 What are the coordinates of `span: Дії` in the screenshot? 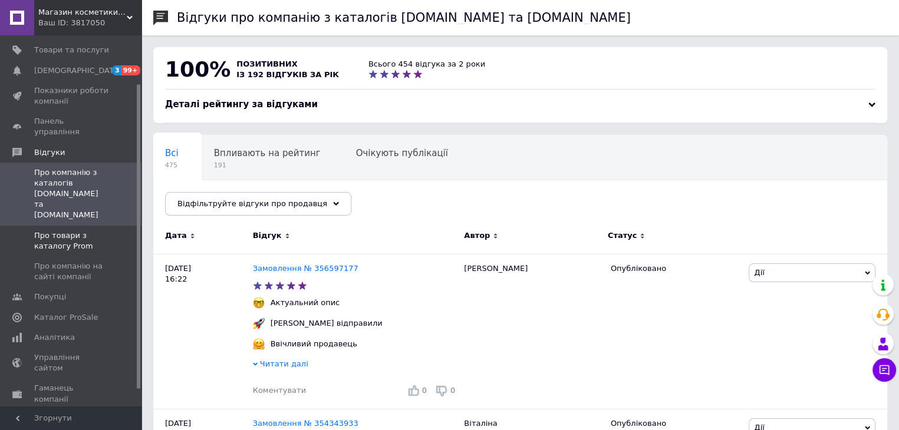 It's located at (759, 272).